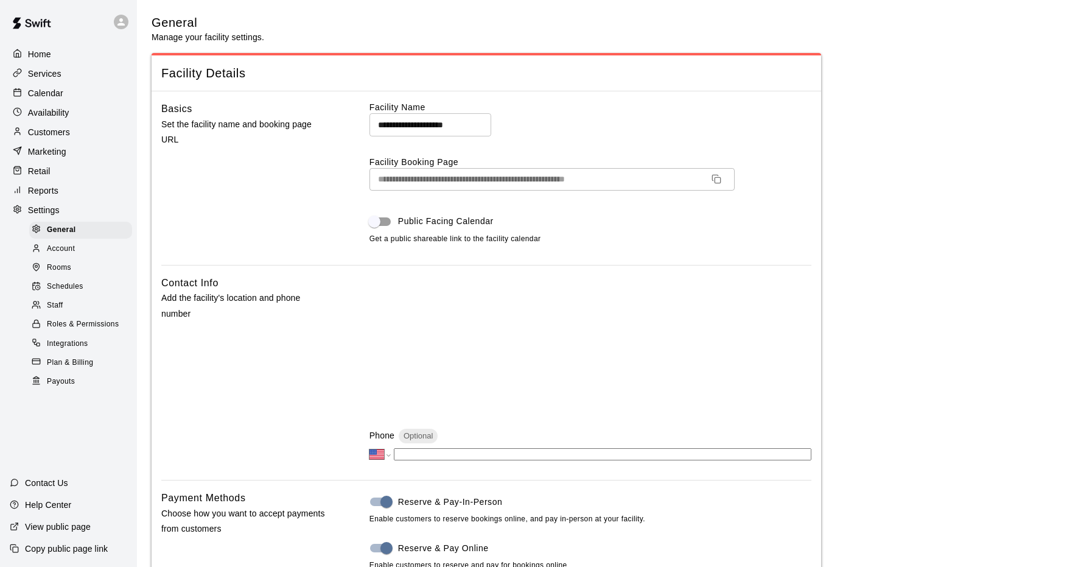  What do you see at coordinates (68, 113) in the screenshot?
I see `div: Availability` at bounding box center [68, 113].